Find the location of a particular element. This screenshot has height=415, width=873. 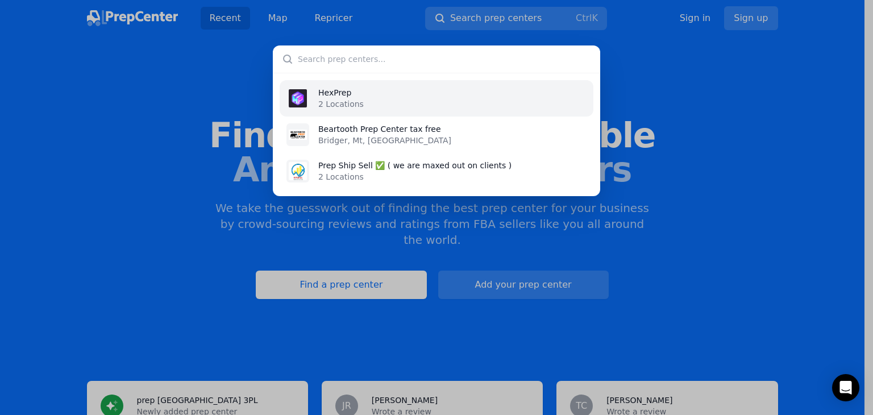

p: Prep Ship Sell ✅ ( we are maxed out on clients ) is located at coordinates (415, 165).